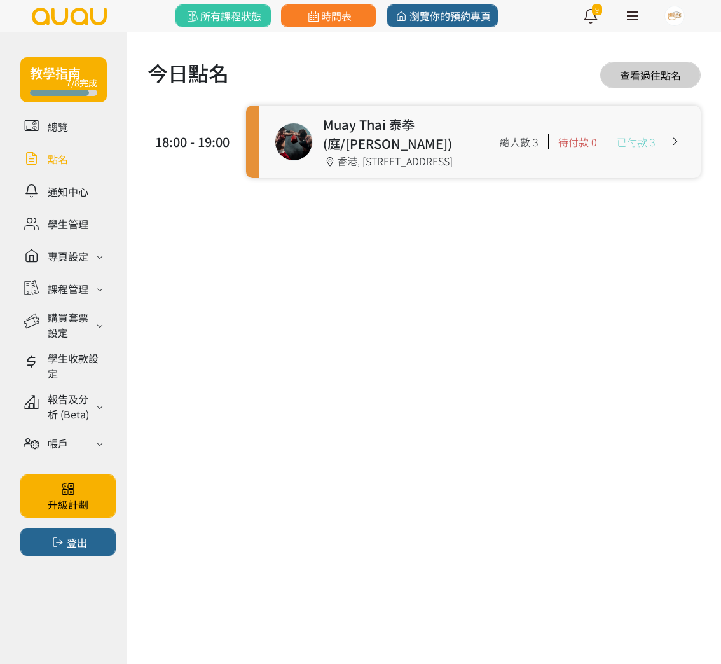 Image resolution: width=721 pixels, height=664 pixels. What do you see at coordinates (69, 17) in the screenshot?
I see `img: logo.svg` at bounding box center [69, 17].